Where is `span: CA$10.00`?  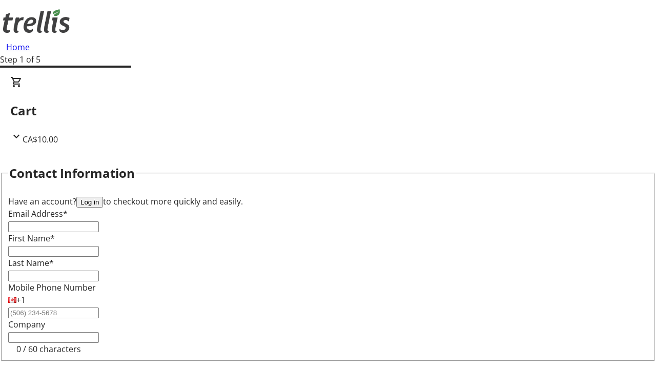 span: CA$10.00 is located at coordinates (40, 139).